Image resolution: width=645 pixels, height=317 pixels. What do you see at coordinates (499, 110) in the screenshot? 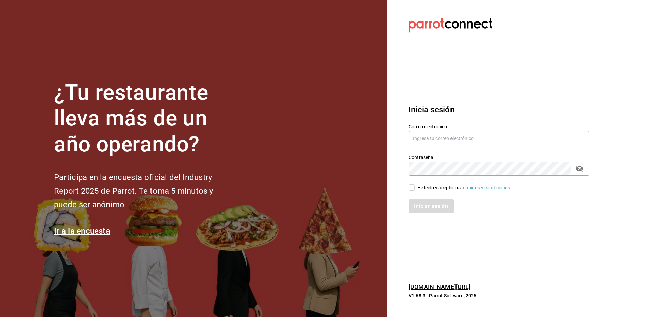
I see `h3: Inicia sesión` at bounding box center [499, 110].